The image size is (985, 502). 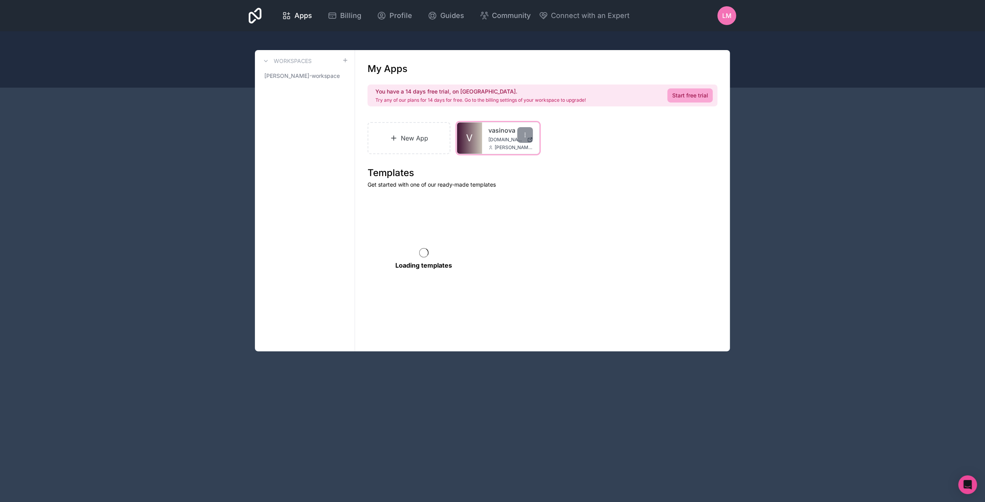 I want to click on span: Guides, so click(x=452, y=16).